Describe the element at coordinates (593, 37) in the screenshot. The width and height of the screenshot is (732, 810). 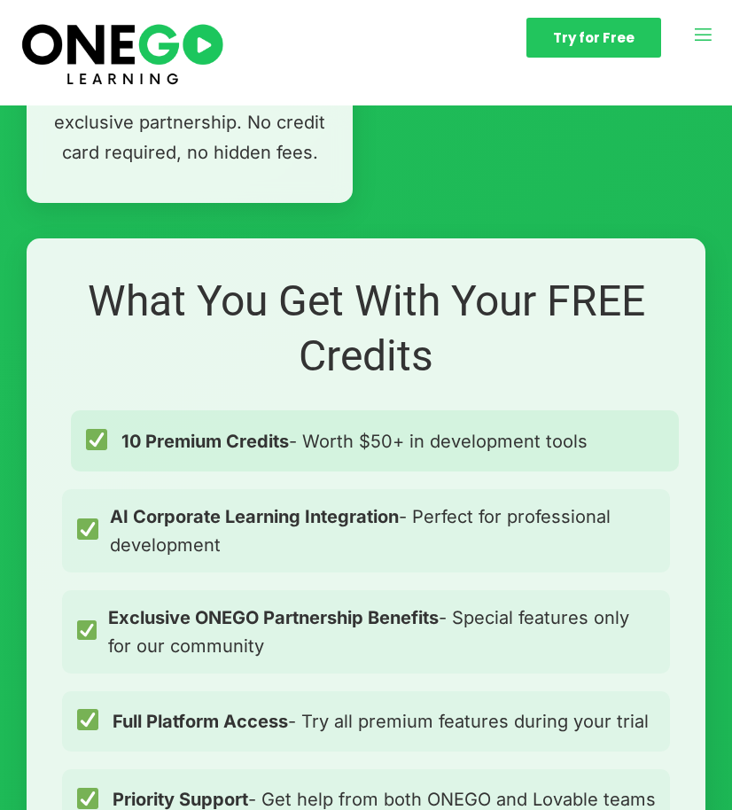
I see `span: Try for Free` at that location.